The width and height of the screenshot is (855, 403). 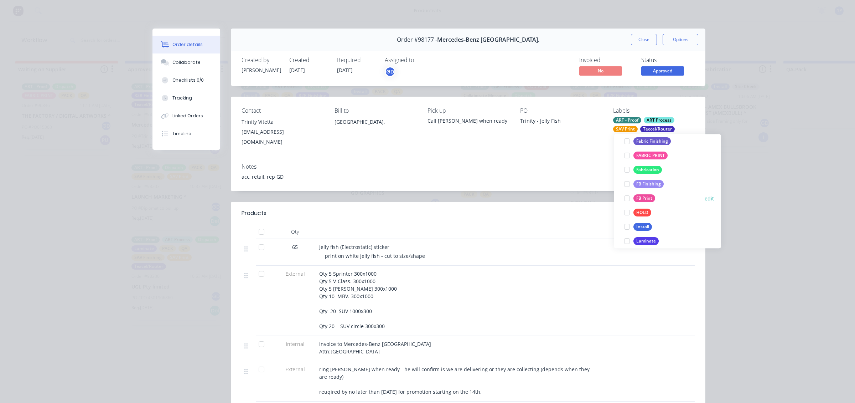 I want to click on div: Trinity Vitetta, so click(x=282, y=122).